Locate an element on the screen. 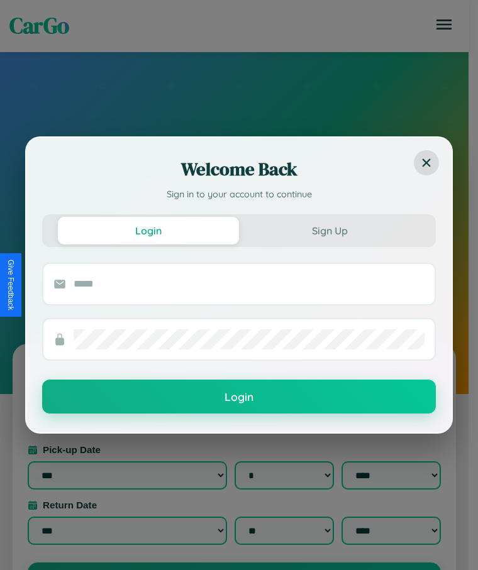 Image resolution: width=478 pixels, height=570 pixels. p: Sign in to your account to continue is located at coordinates (239, 195).